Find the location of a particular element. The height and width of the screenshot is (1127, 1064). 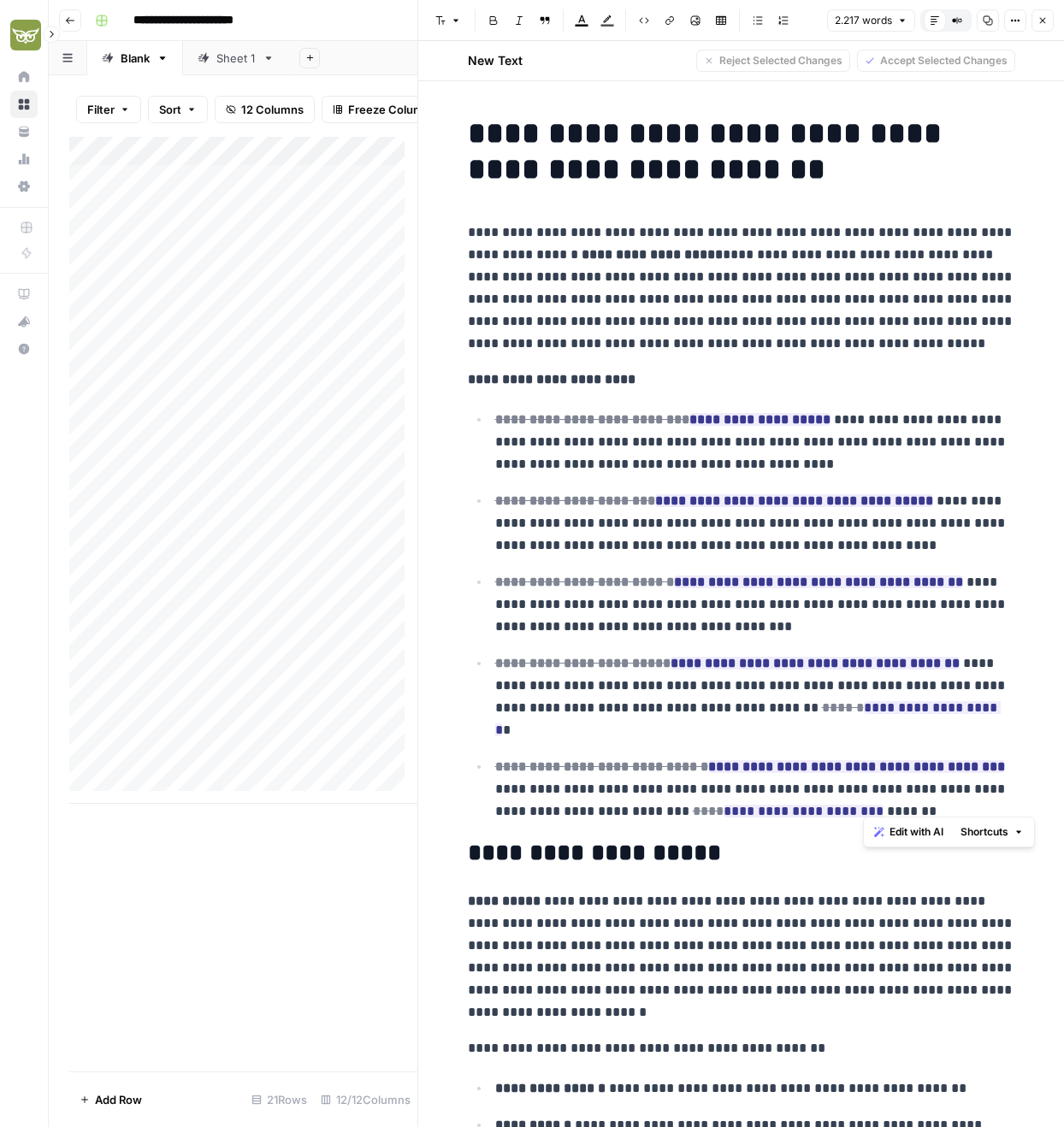

img: Evergreen Media Logo is located at coordinates (26, 35).